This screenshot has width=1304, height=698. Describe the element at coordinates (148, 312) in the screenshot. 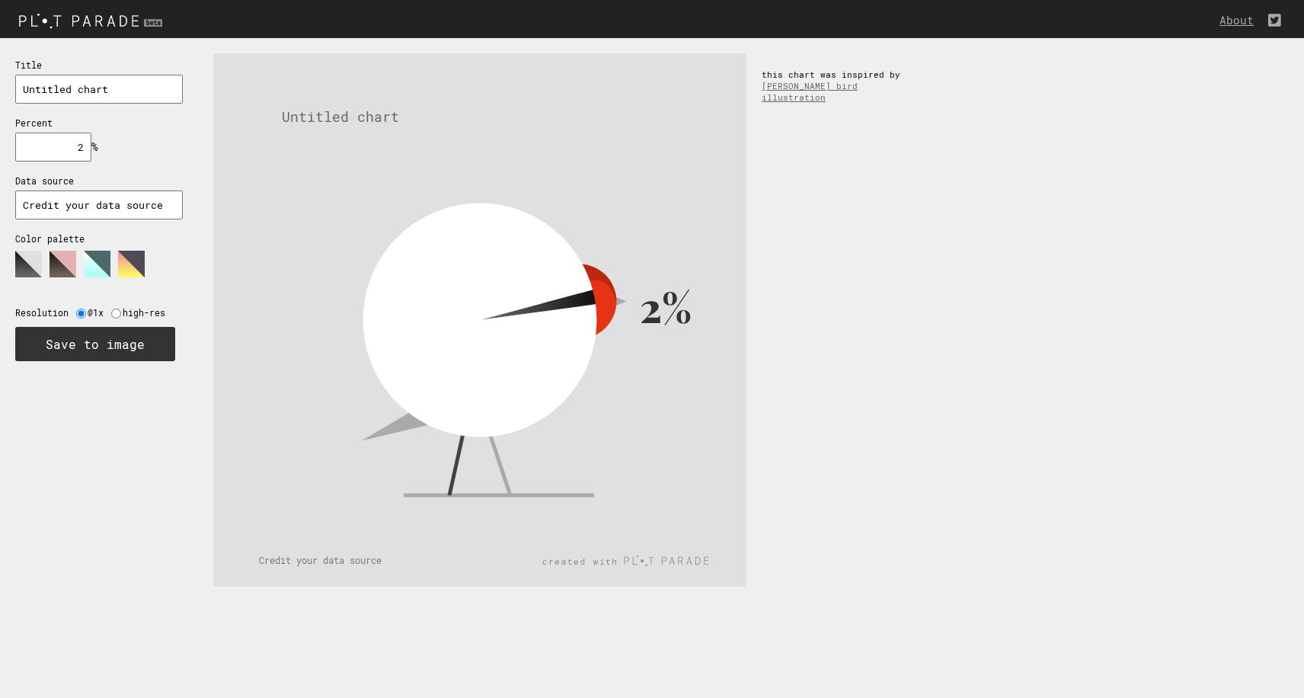

I see `label: high-res` at that location.